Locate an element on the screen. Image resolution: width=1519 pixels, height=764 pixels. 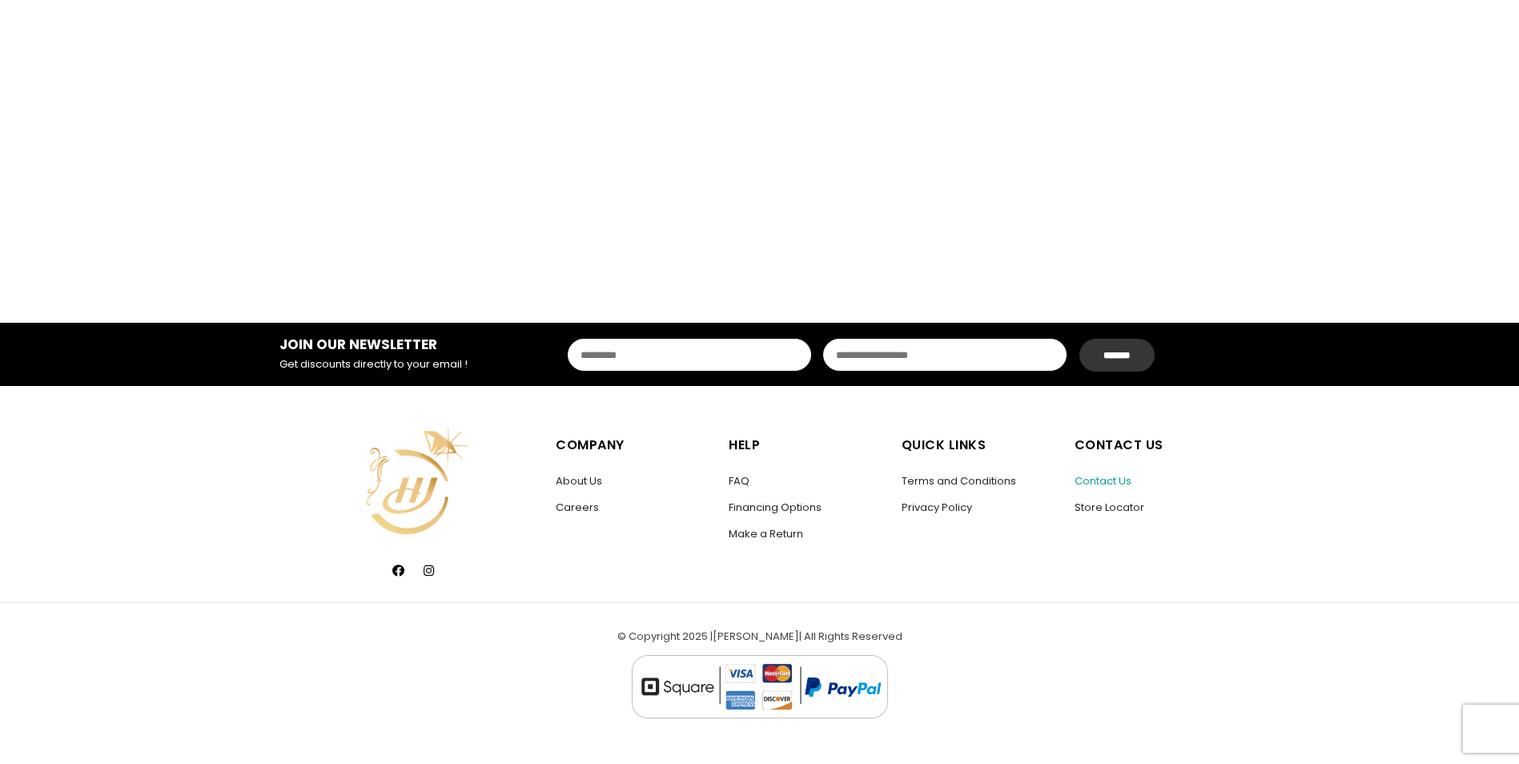
strong: JOIN OUR NEWSLETTER is located at coordinates (358, 344).